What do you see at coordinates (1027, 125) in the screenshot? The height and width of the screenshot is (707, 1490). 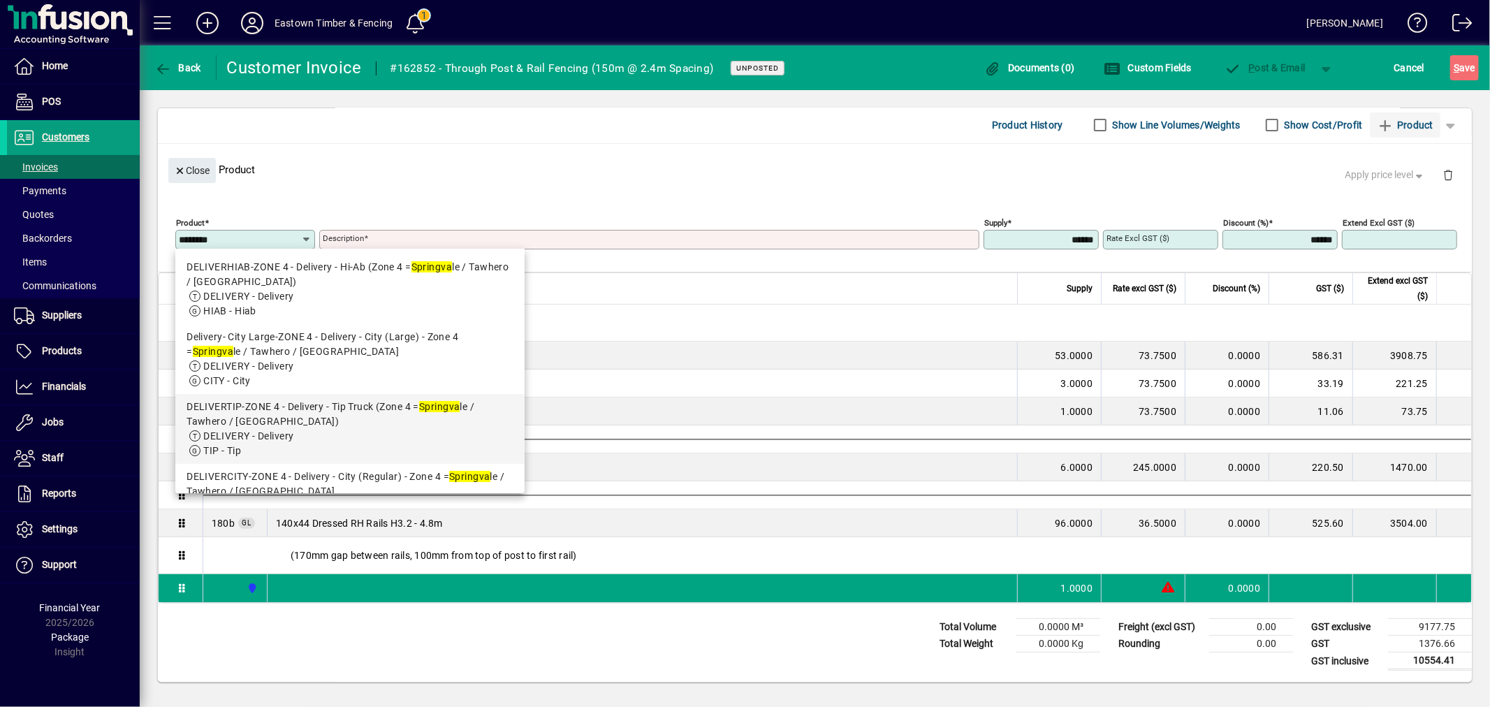 I see `span: Product History` at bounding box center [1027, 125].